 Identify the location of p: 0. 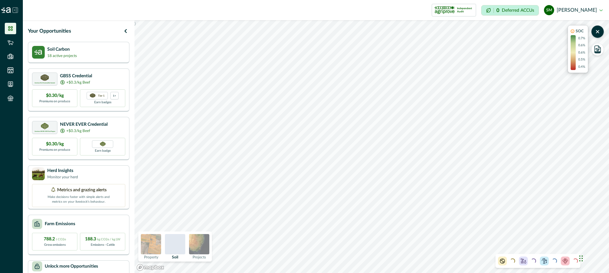
(498, 10).